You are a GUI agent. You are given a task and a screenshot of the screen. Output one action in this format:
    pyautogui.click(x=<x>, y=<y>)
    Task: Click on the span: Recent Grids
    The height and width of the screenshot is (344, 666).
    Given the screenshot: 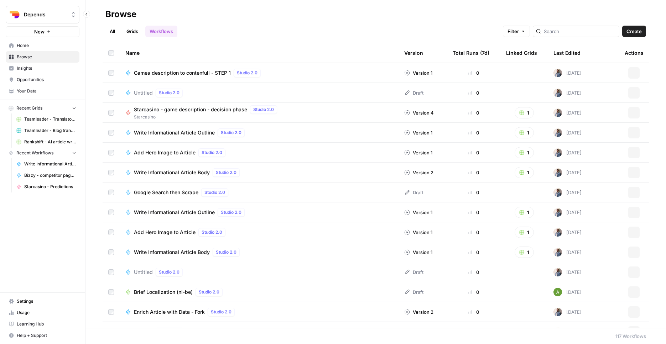 What is the action you would take?
    pyautogui.click(x=29, y=108)
    